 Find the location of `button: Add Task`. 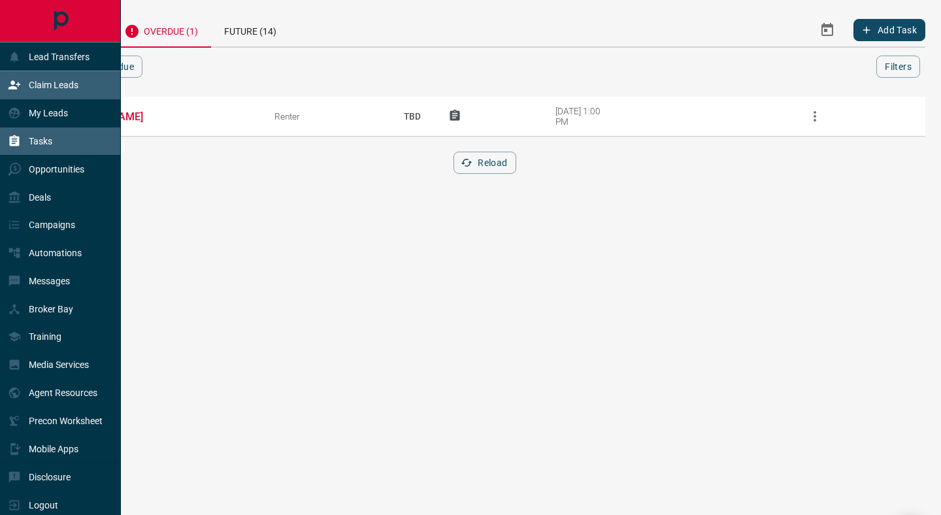

button: Add Task is located at coordinates (890, 30).